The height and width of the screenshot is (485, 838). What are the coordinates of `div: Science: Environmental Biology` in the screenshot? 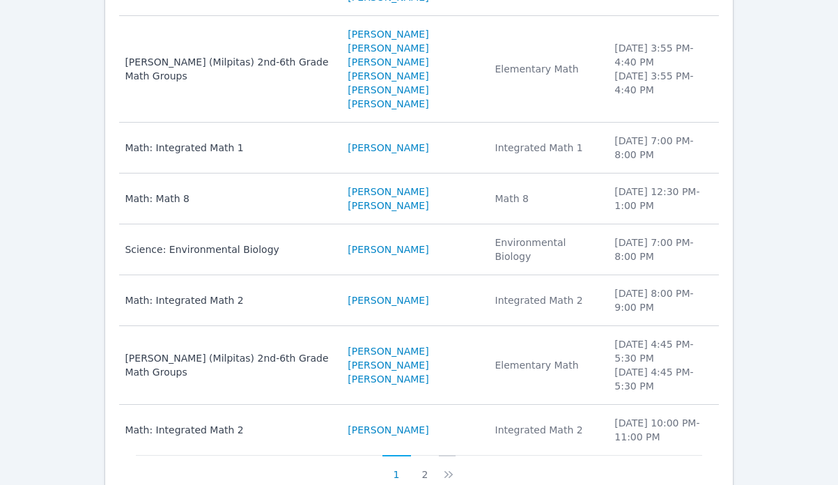 It's located at (228, 249).